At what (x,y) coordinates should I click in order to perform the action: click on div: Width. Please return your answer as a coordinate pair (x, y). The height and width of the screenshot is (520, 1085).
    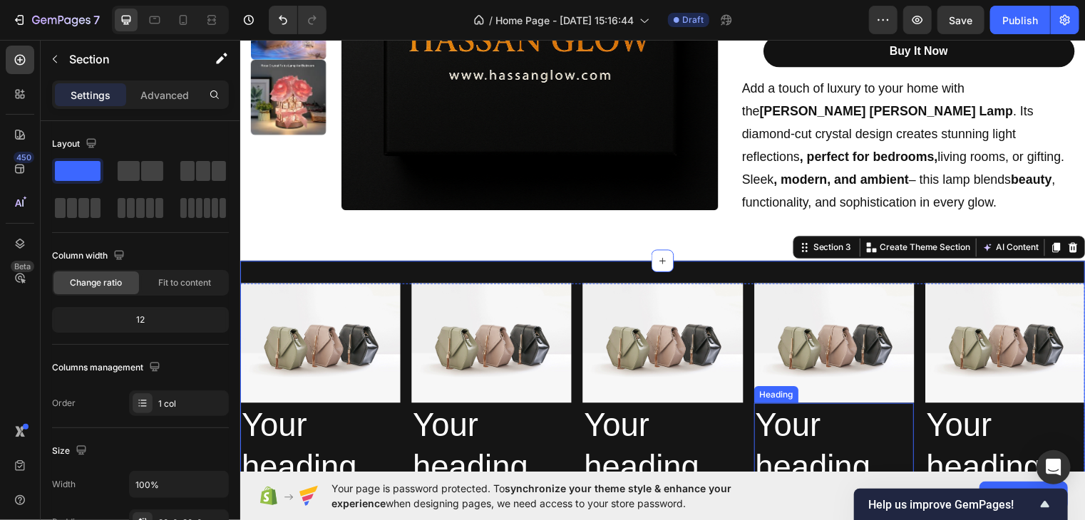
    Looking at the image, I should click on (63, 485).